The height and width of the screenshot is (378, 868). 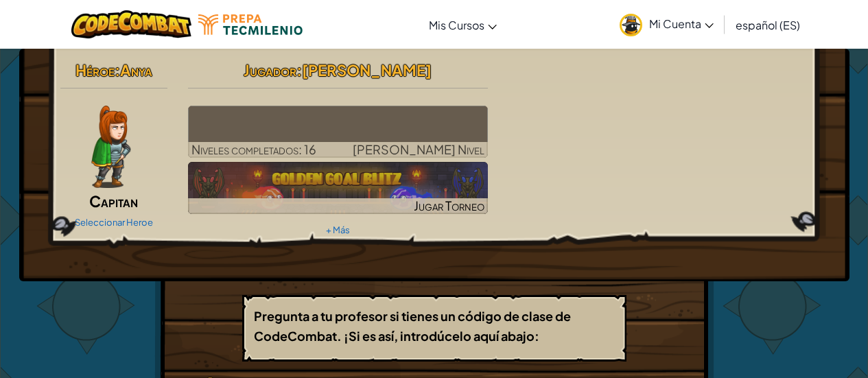 I want to click on img: avatar, so click(x=631, y=25).